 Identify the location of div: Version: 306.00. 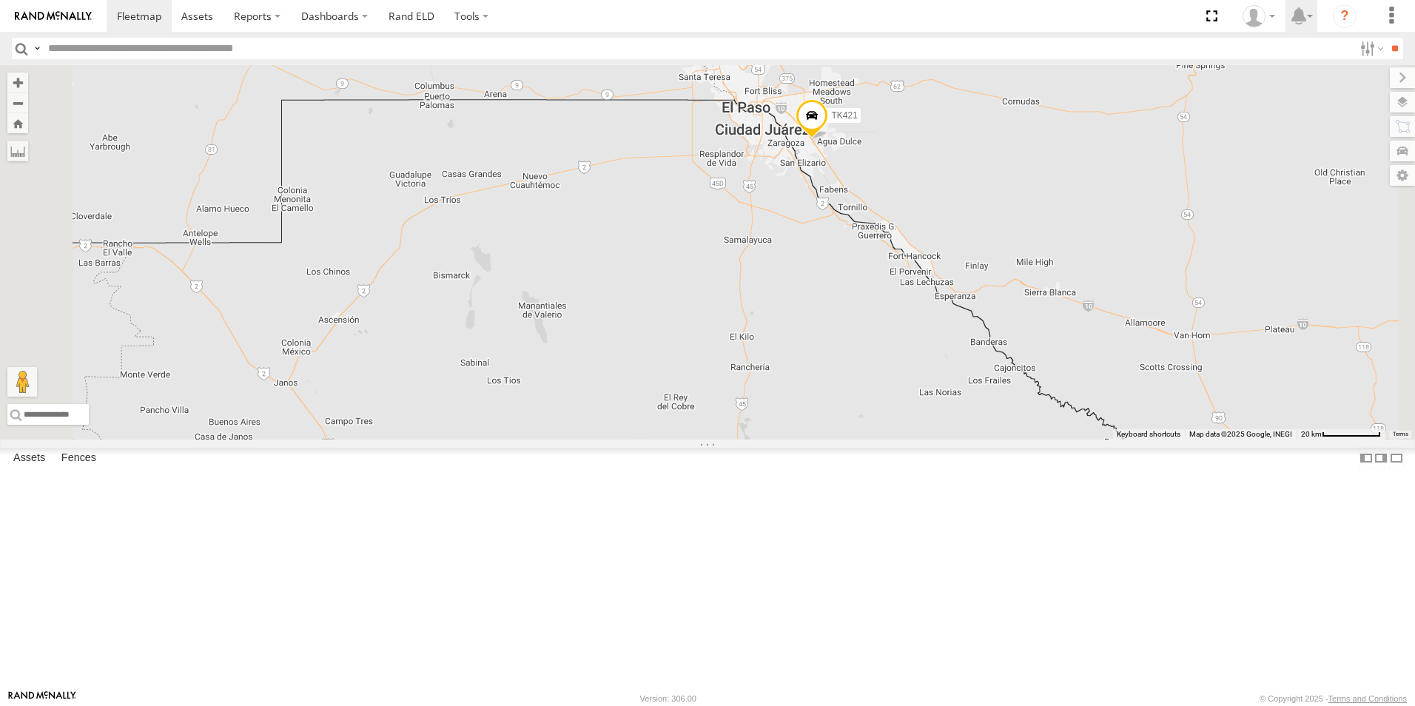
(668, 699).